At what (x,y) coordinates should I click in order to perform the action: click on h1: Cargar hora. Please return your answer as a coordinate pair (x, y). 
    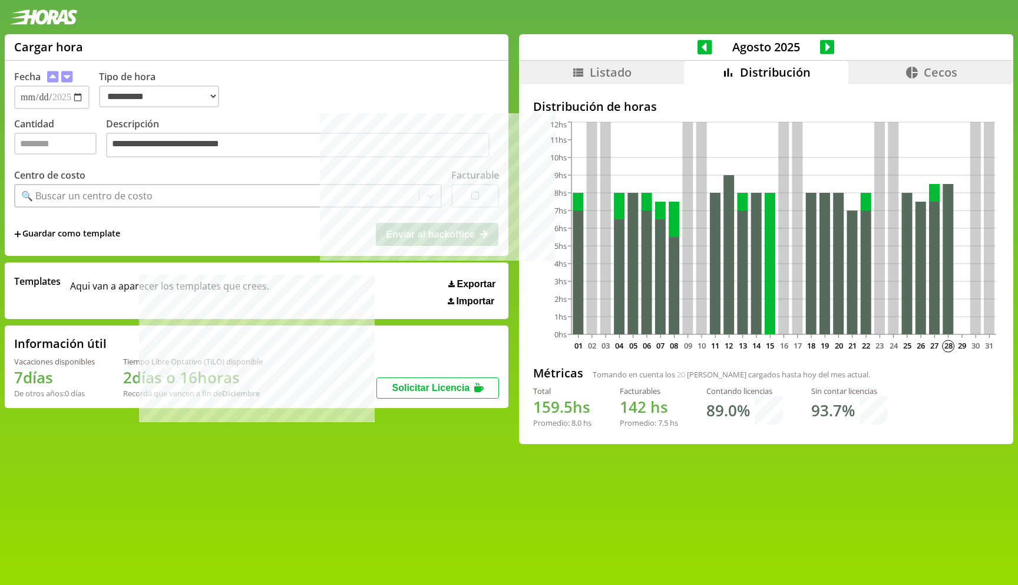
    Looking at the image, I should click on (48, 47).